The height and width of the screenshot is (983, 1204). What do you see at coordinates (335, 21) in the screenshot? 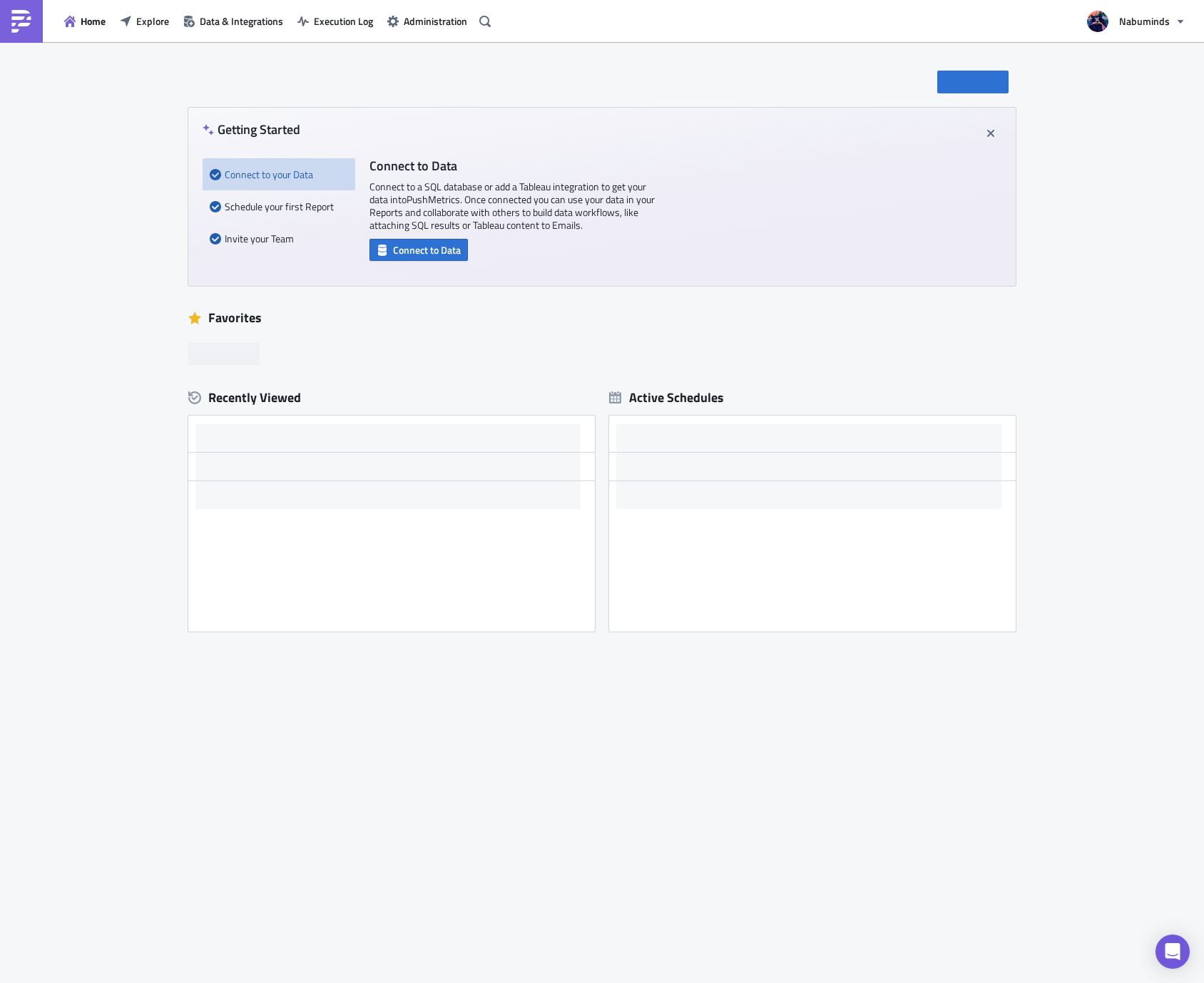
I see `button: Execution Log` at bounding box center [335, 21].